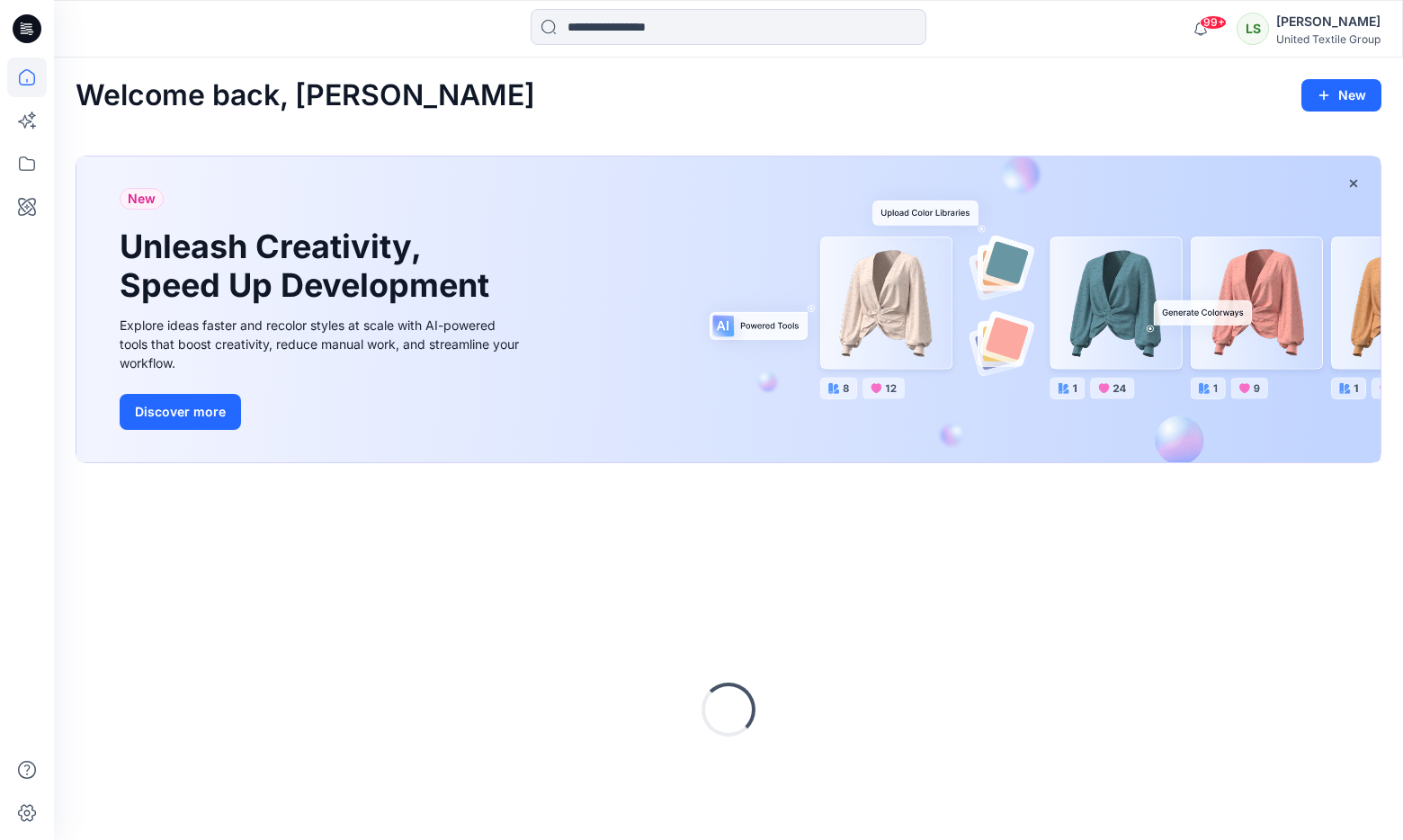  I want to click on span: New, so click(141, 199).